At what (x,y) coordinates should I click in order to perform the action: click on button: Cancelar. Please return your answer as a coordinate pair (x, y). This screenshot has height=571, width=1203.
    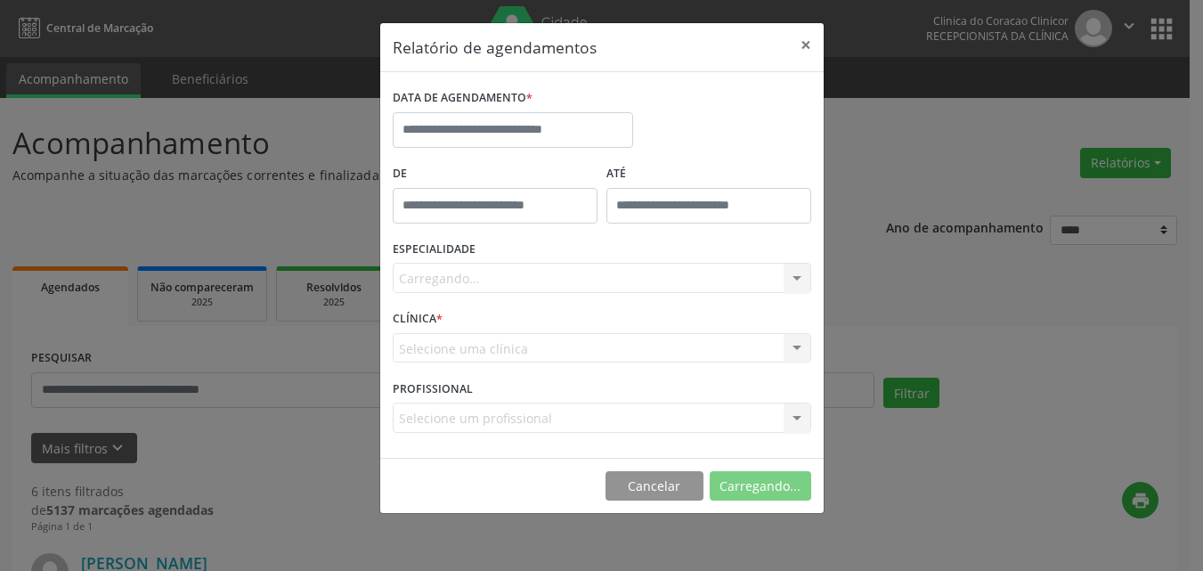
    Looking at the image, I should click on (654, 486).